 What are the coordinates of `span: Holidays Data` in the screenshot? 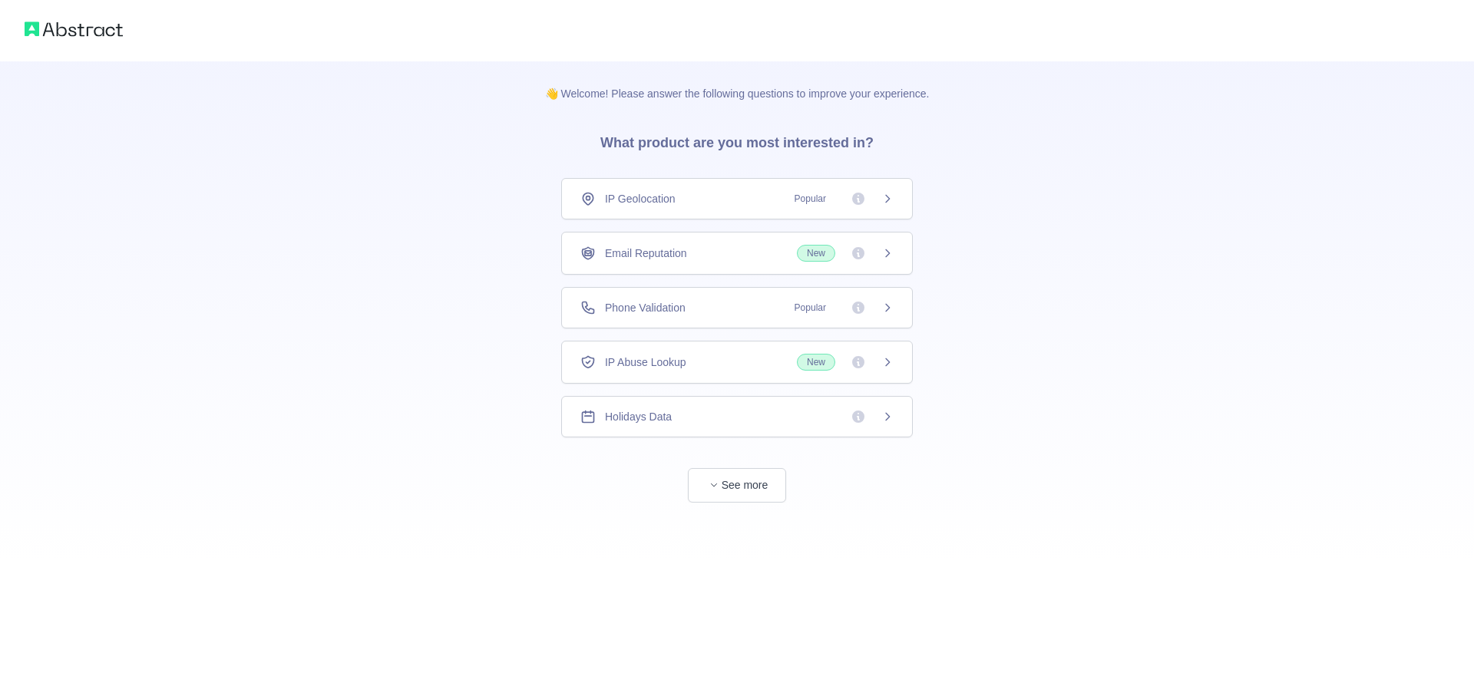 It's located at (638, 417).